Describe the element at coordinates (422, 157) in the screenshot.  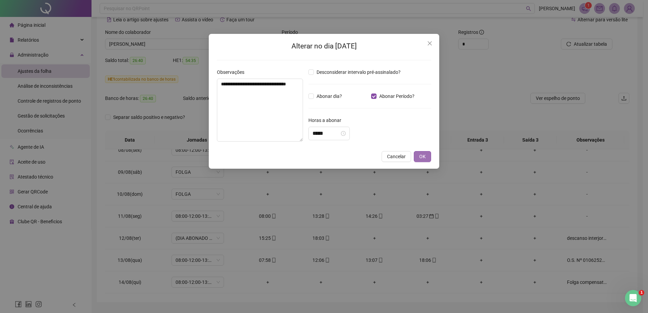
I see `button: OK` at that location.